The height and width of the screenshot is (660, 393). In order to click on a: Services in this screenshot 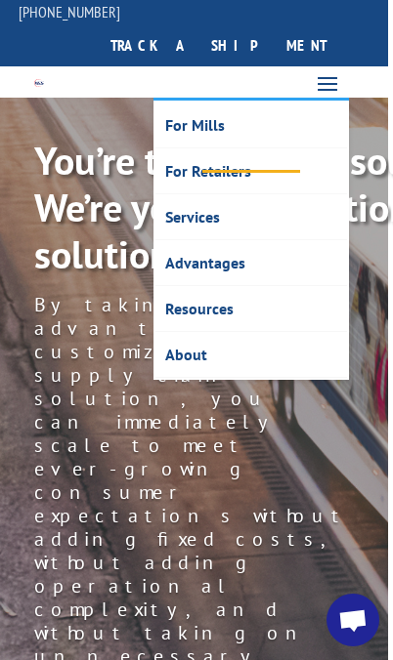, I will do `click(251, 217)`.